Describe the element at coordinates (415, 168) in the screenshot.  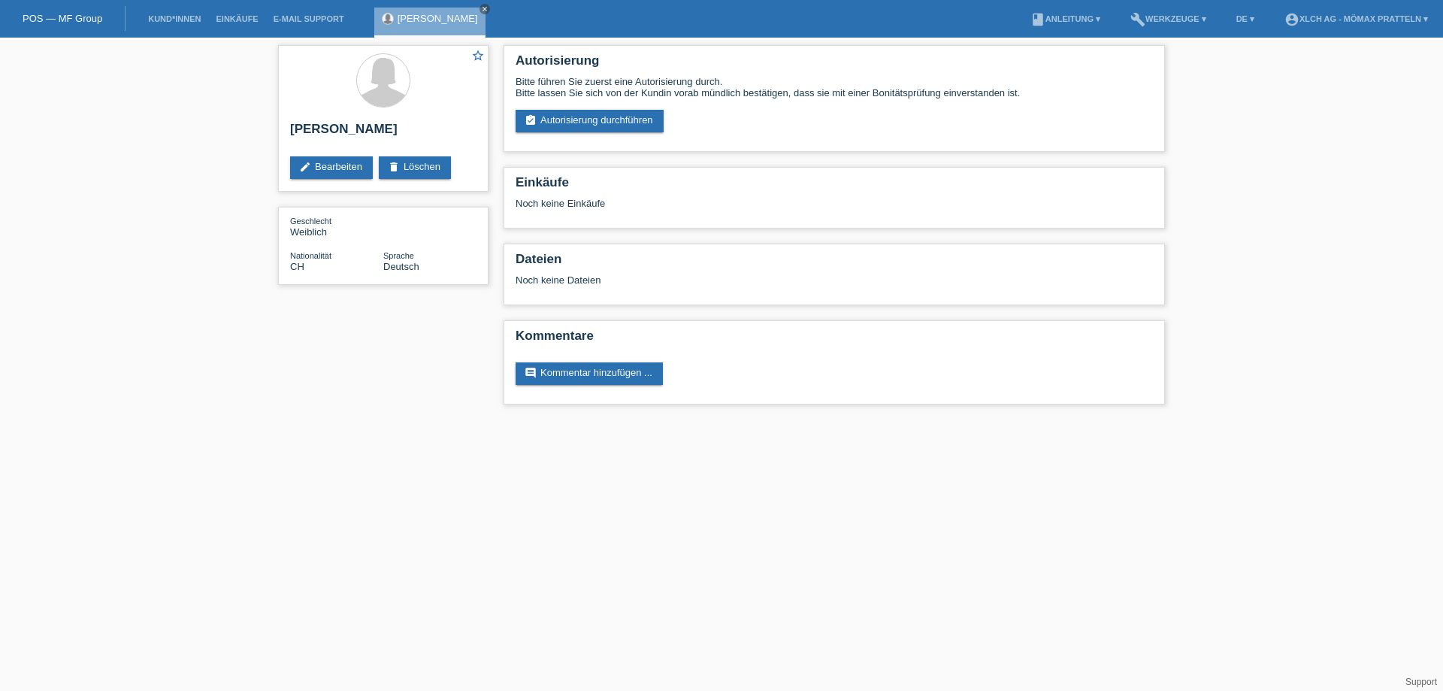
I see `a: deleteLöschen` at that location.